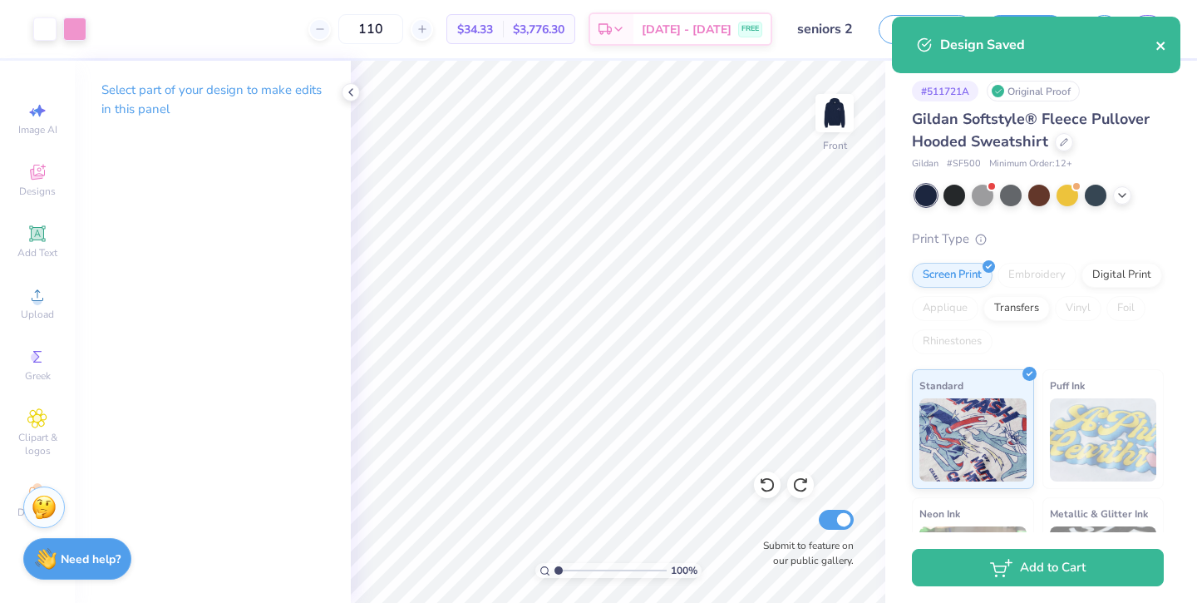 The image size is (1197, 603). What do you see at coordinates (539, 29) in the screenshot?
I see `span: $3,776.30` at bounding box center [539, 29].